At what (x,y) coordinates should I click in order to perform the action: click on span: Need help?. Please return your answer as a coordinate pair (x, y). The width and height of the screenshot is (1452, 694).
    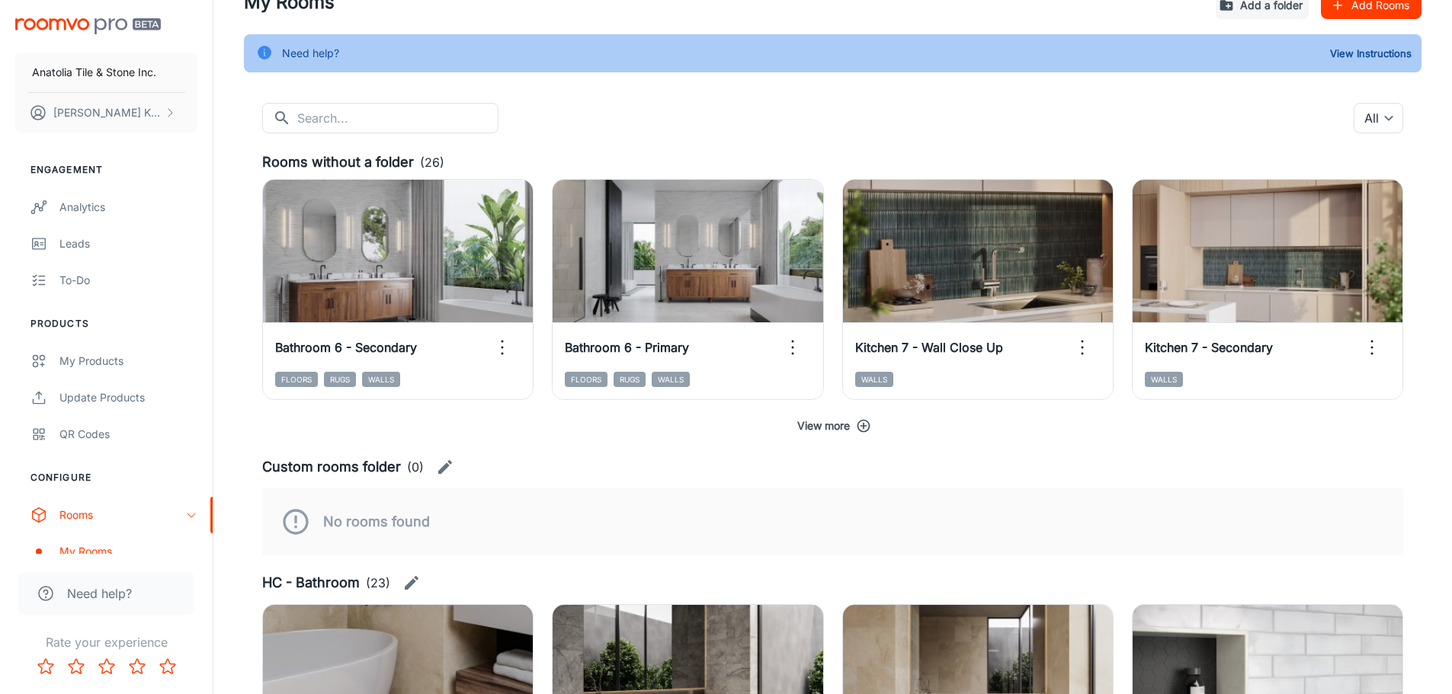
    Looking at the image, I should click on (99, 594).